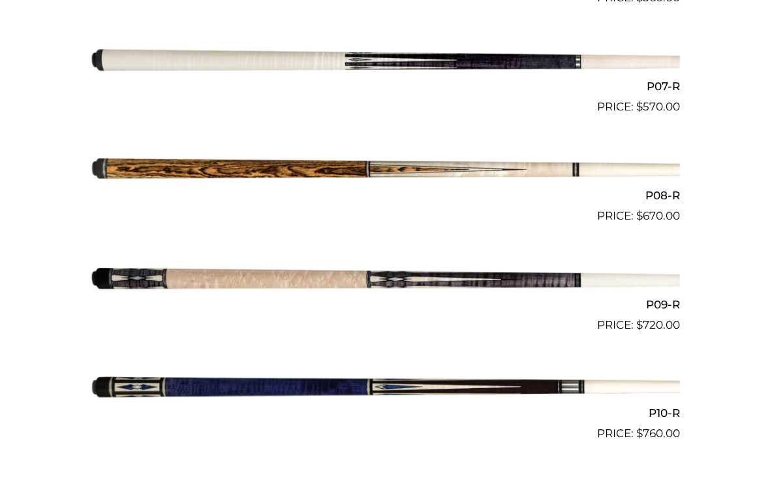 The height and width of the screenshot is (477, 770). Describe the element at coordinates (385, 172) in the screenshot. I see `a: P08-R $670.00` at that location.